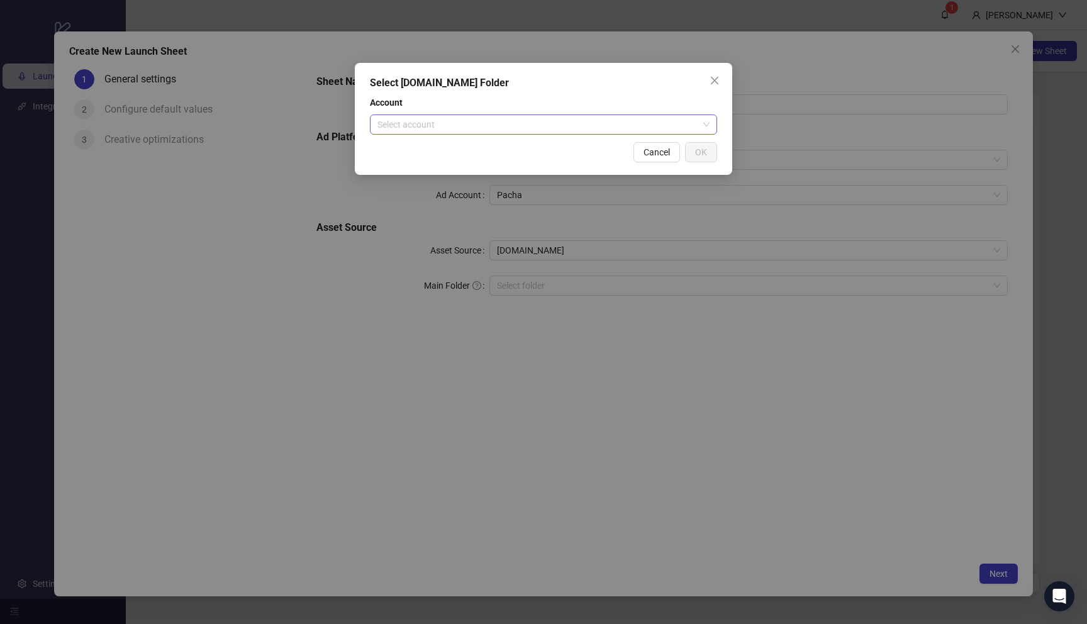 The height and width of the screenshot is (624, 1087). What do you see at coordinates (714, 80) in the screenshot?
I see `span: close` at bounding box center [714, 80].